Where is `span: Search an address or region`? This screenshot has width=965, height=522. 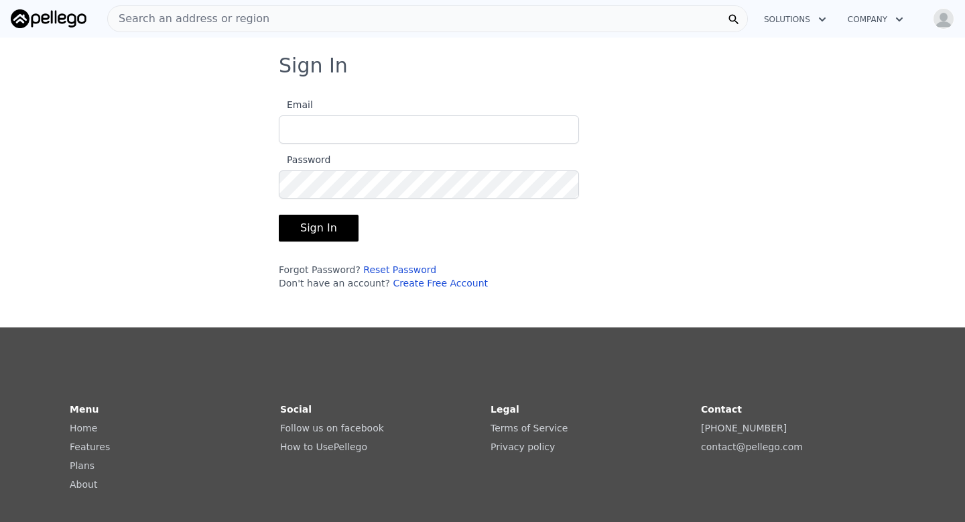 span: Search an address or region is located at coordinates (188, 19).